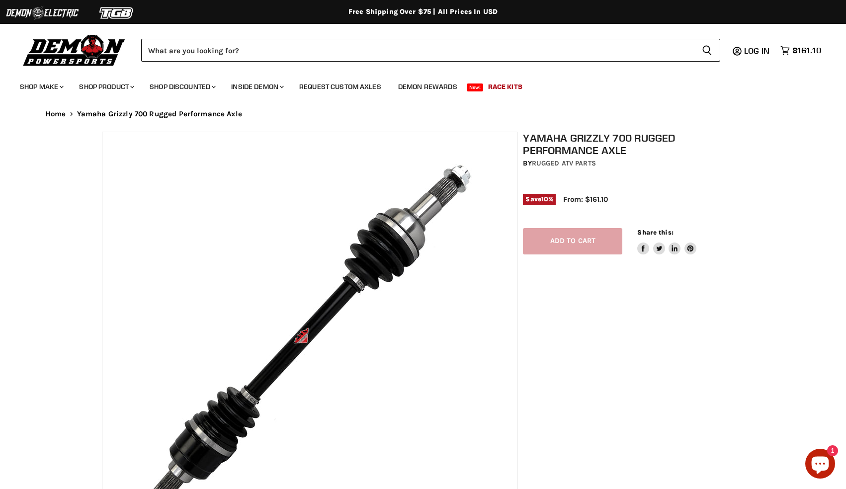  Describe the element at coordinates (539, 199) in the screenshot. I see `span: Save %` at that location.